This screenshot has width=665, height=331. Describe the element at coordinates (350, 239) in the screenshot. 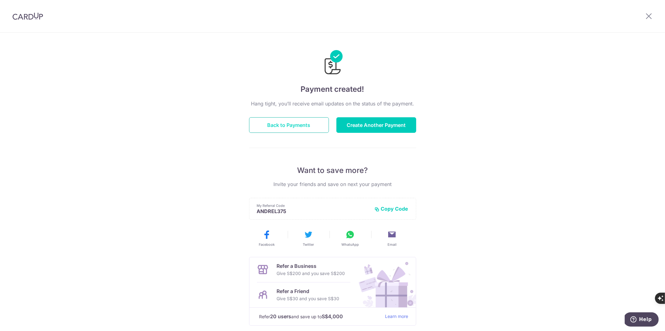

I see `button: WhatsApp` at that location.